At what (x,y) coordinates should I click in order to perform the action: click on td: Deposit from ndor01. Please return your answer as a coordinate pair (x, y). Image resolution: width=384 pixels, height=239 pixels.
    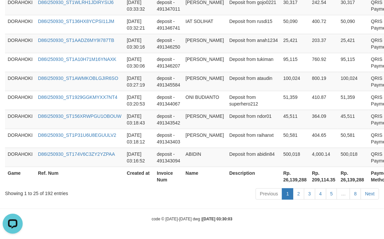
    Looking at the image, I should click on (253, 119).